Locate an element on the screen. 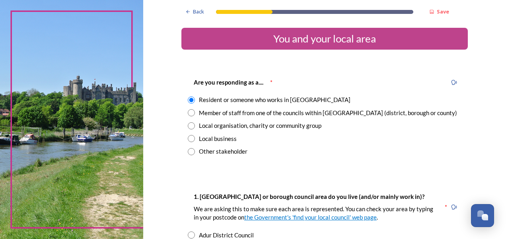 The height and width of the screenshot is (239, 506). div: Local business is located at coordinates (218, 139).